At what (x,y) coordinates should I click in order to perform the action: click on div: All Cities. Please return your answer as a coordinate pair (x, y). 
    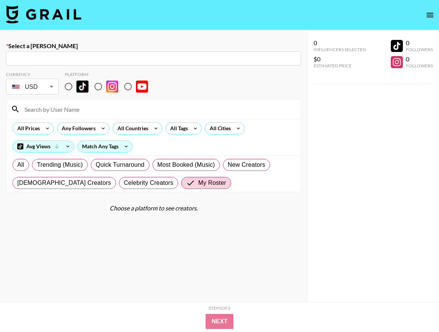
    Looking at the image, I should click on (219, 128).